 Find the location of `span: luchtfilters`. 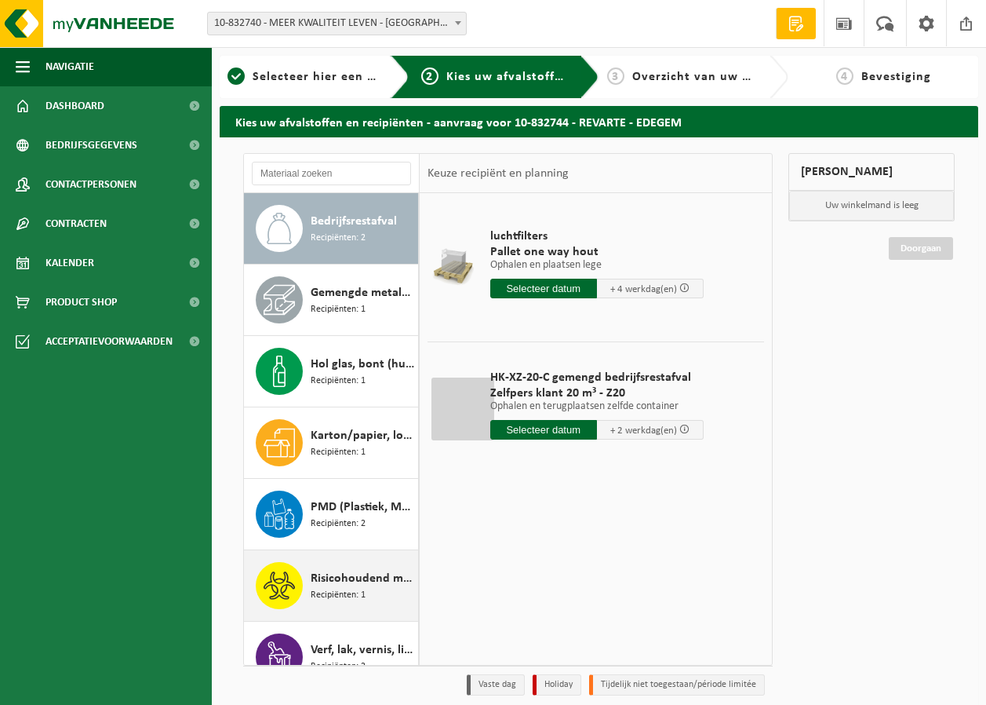

span: luchtfilters is located at coordinates (597, 236).